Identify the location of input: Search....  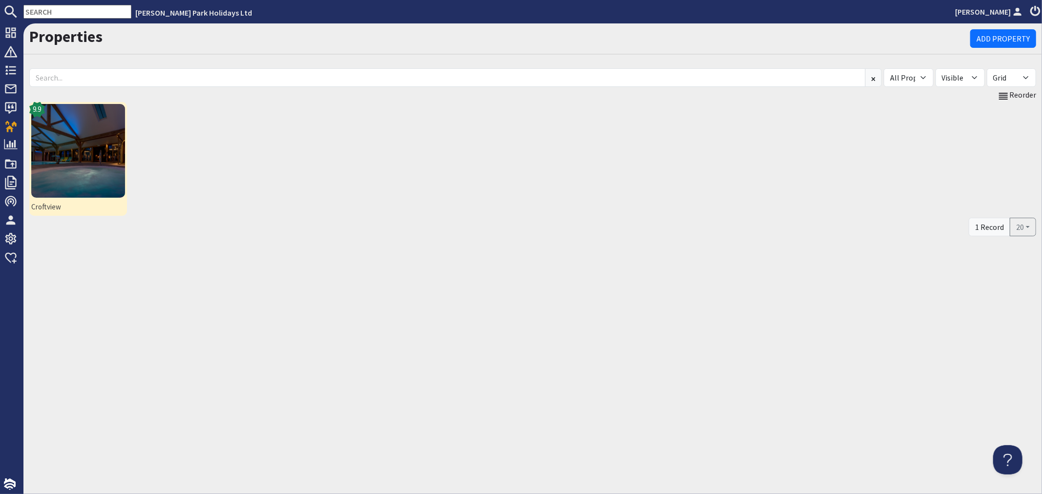
(447, 78).